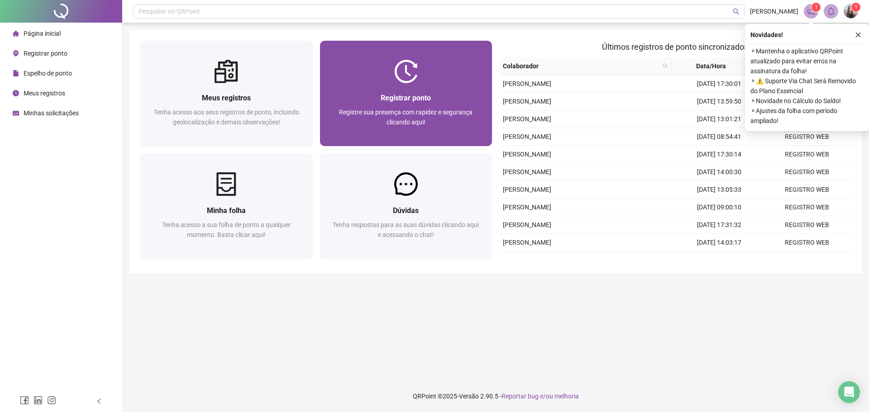 Image resolution: width=869 pixels, height=412 pixels. Describe the element at coordinates (807, 101) in the screenshot. I see `span: ⚬ Novidade no Cálculo do Saldo!` at that location.